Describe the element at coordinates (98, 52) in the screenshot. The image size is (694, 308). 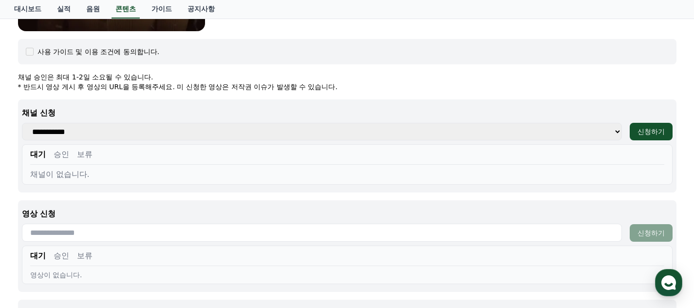
I see `div: 사용 가이드 및 이용 조건에 동의합니다.` at that location.